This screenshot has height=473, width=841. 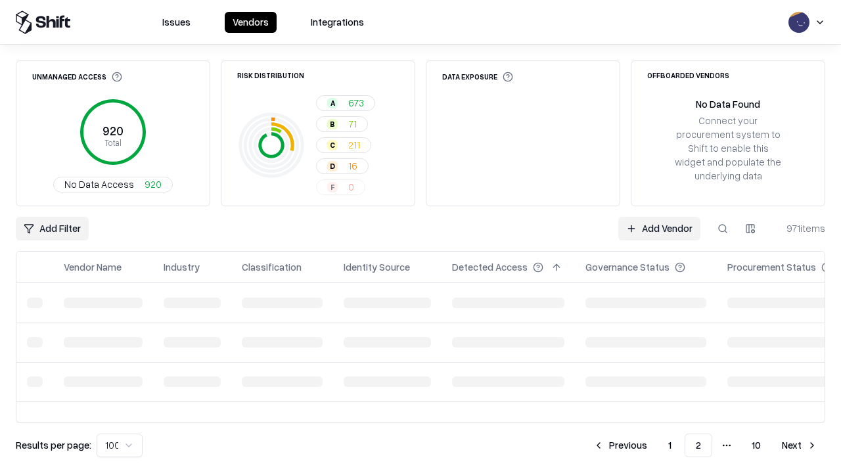 I want to click on span: 16, so click(x=353, y=166).